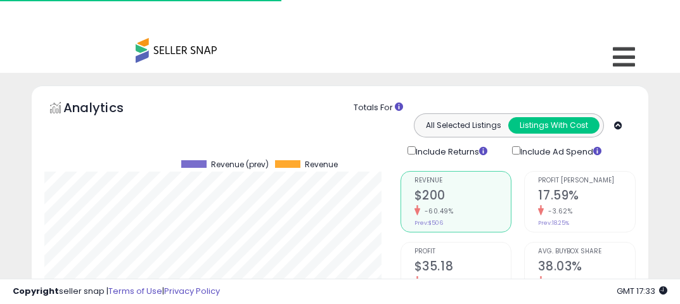 The height and width of the screenshot is (304, 680). Describe the element at coordinates (435, 282) in the screenshot. I see `small: -61.91%` at that location.